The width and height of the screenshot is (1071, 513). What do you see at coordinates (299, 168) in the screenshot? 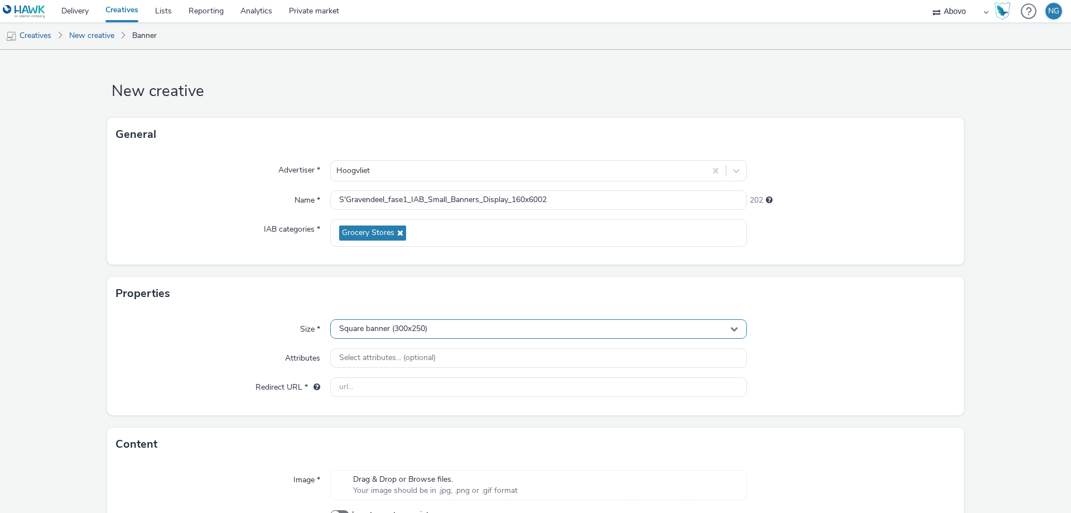
I see `label: Advertiser *` at bounding box center [299, 168].